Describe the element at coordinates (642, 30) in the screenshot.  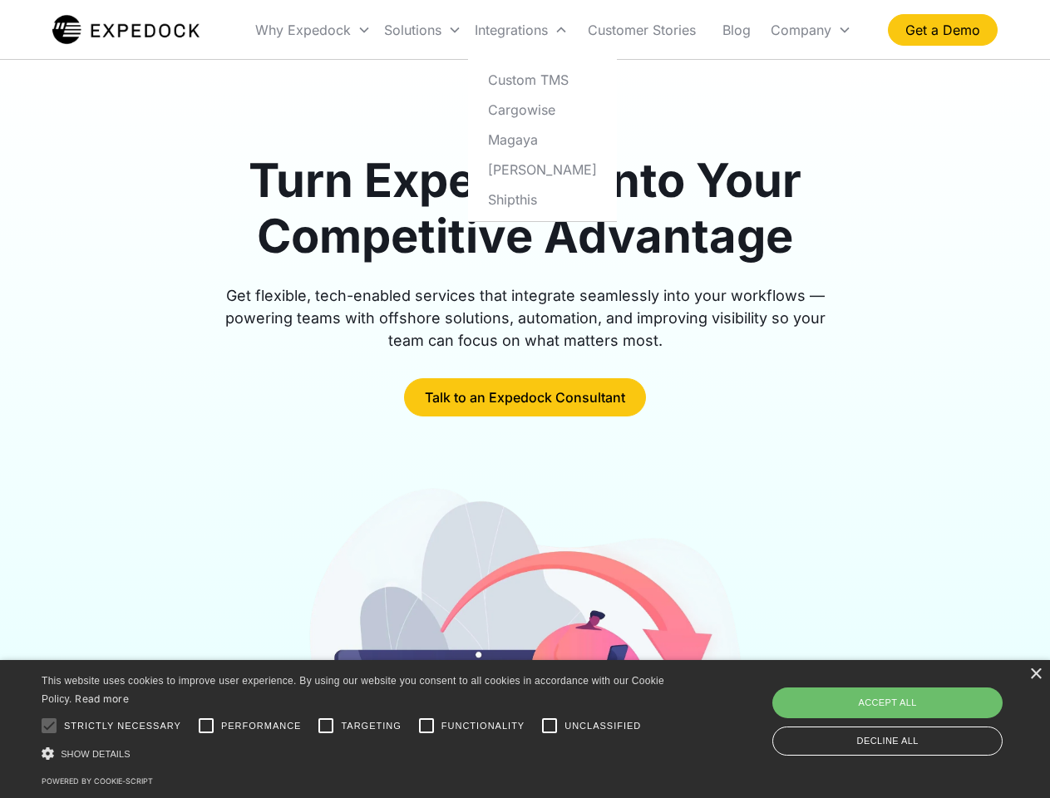
I see `a: Customer Stories` at that location.